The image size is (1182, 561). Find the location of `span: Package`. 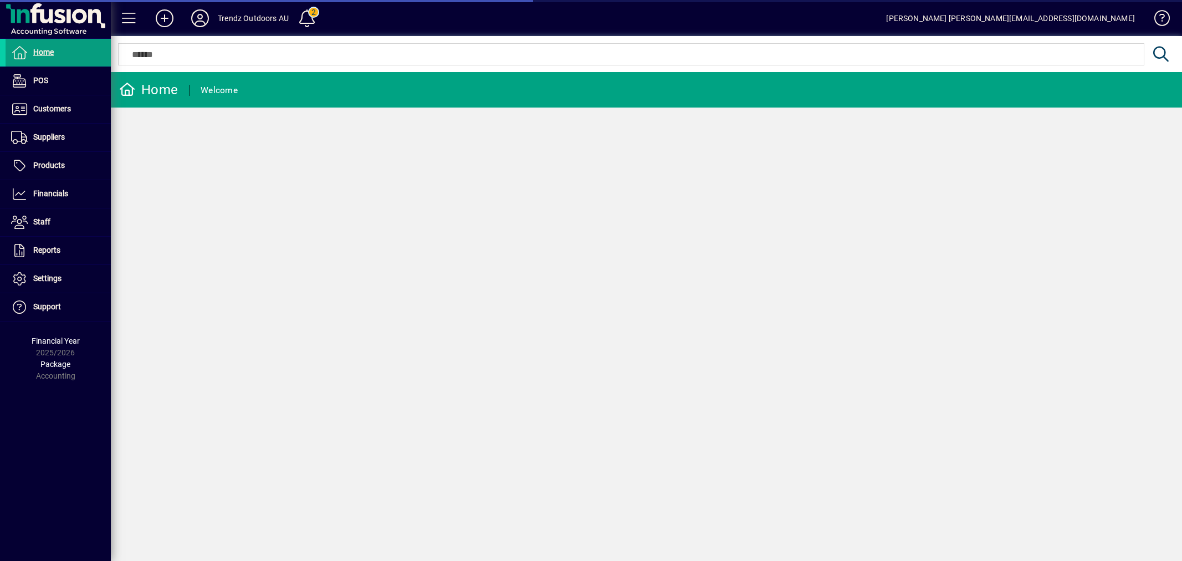

span: Package is located at coordinates (55, 364).